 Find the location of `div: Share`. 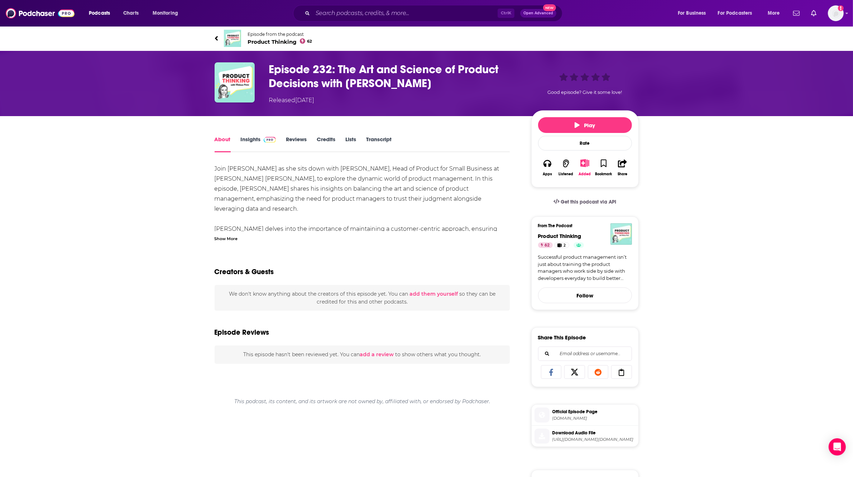

div: Share is located at coordinates (622, 174).